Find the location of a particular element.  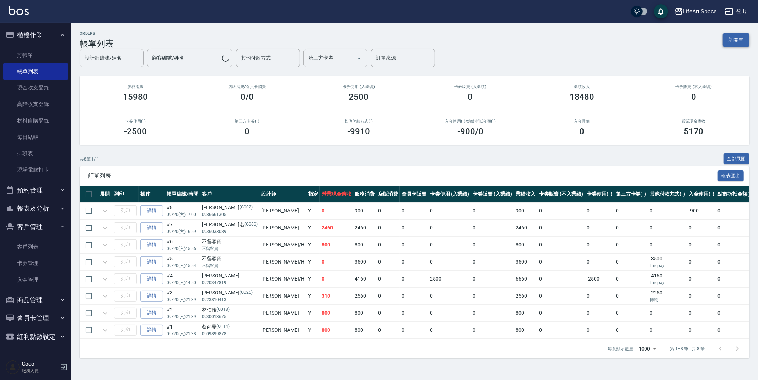

a: 現金收支登錄 is located at coordinates (36, 88).